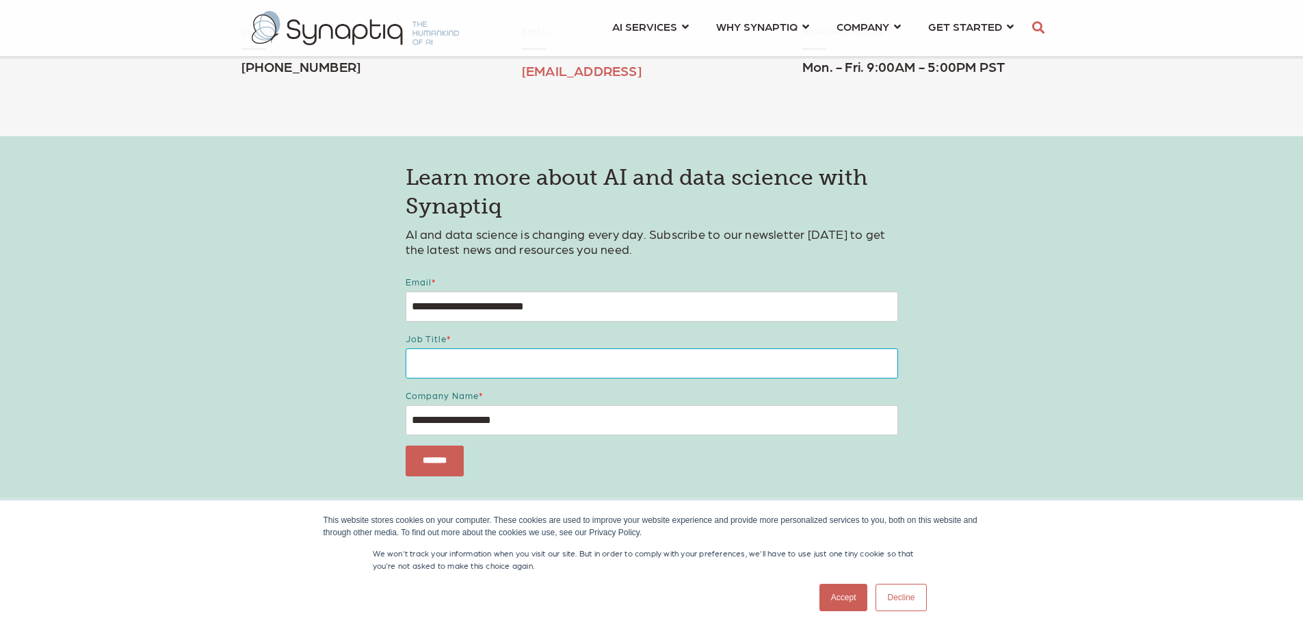 This screenshot has height=629, width=1303. I want to click on span: GET STARTED, so click(965, 26).